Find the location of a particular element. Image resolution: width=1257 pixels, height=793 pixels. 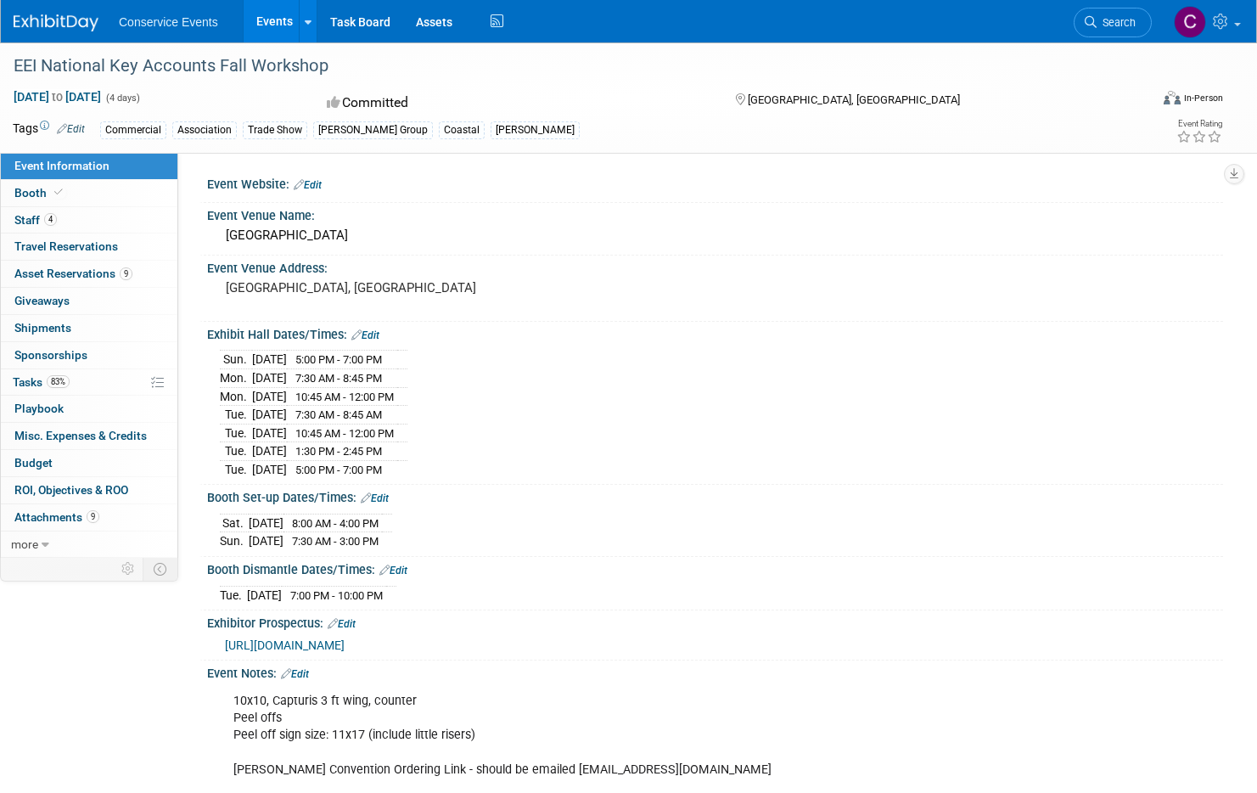

span: ROI, Objectives & ROO is located at coordinates (71, 490).